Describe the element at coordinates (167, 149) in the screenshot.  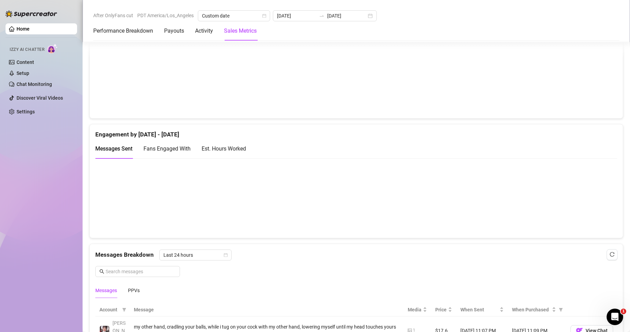
I see `span: Fans Engaged With` at that location.